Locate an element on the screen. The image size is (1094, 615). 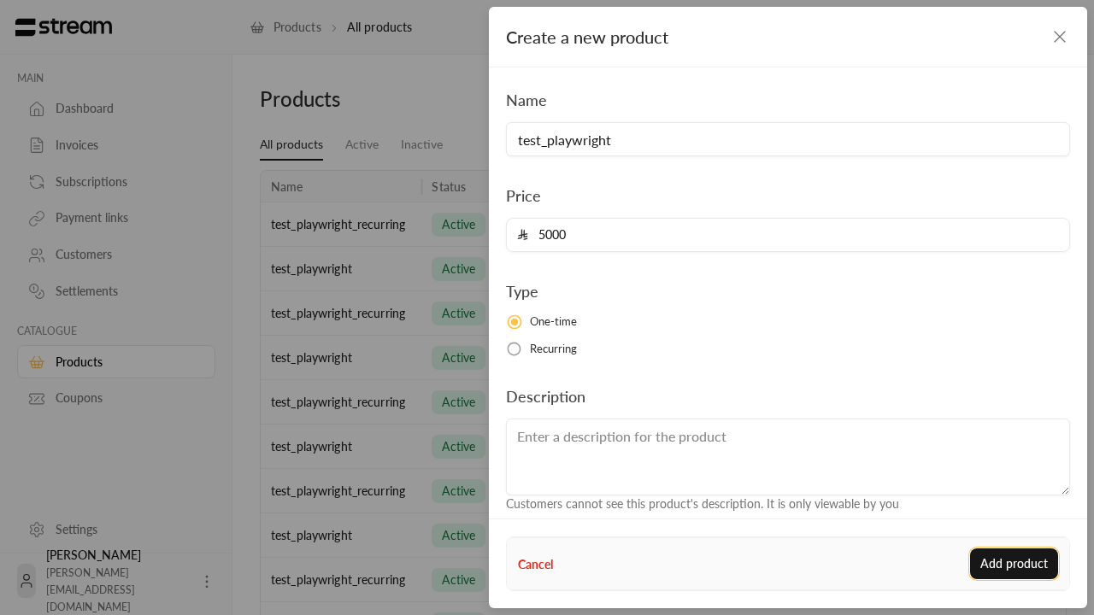
button: Add product is located at coordinates (1014, 564).